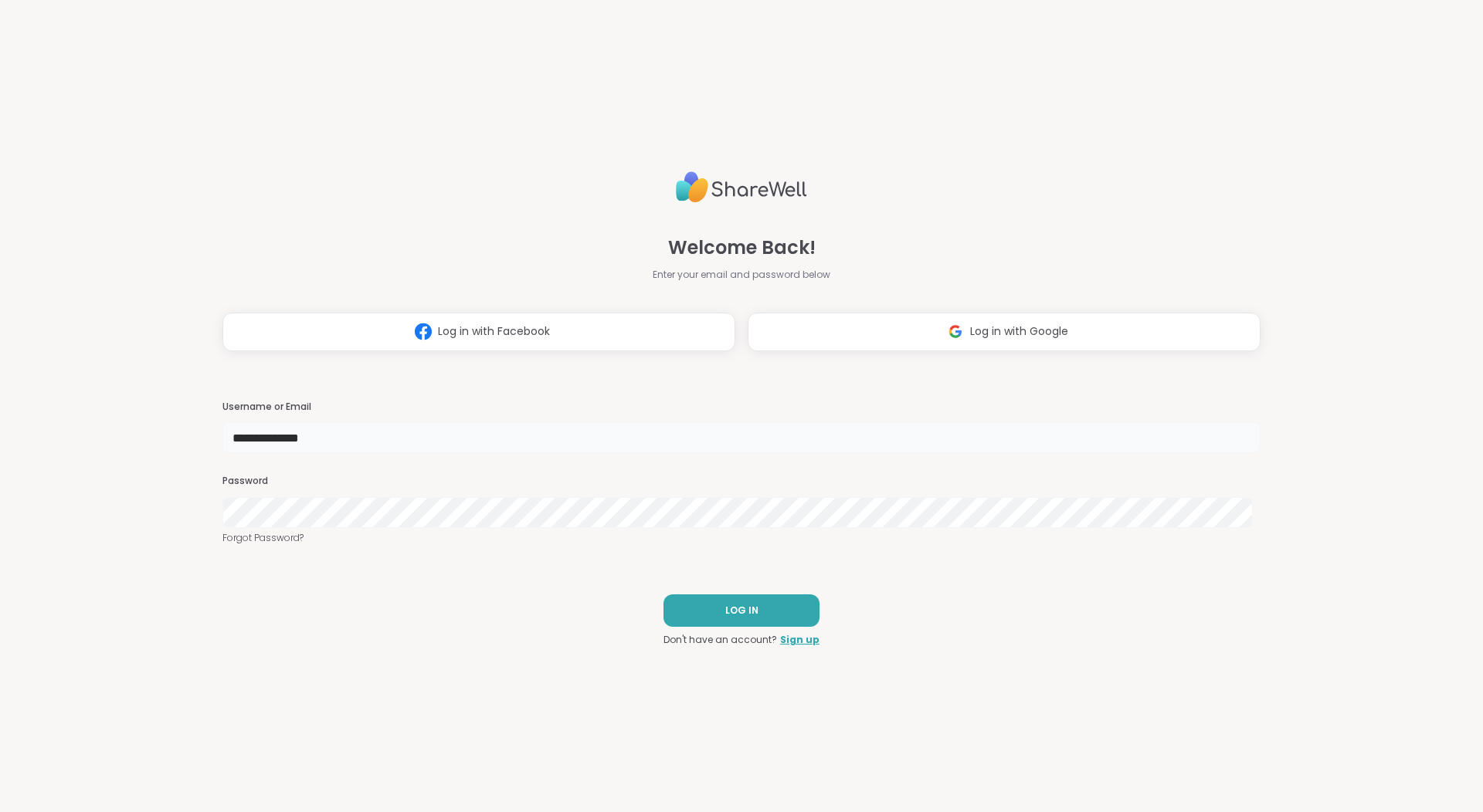 The width and height of the screenshot is (1483, 812). Describe the element at coordinates (742, 611) in the screenshot. I see `button: LOG IN` at that location.